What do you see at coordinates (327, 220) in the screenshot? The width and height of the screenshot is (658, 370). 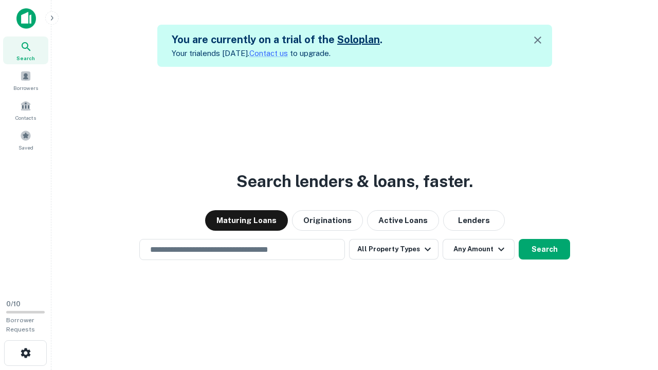 I see `button: Originations` at bounding box center [327, 220].